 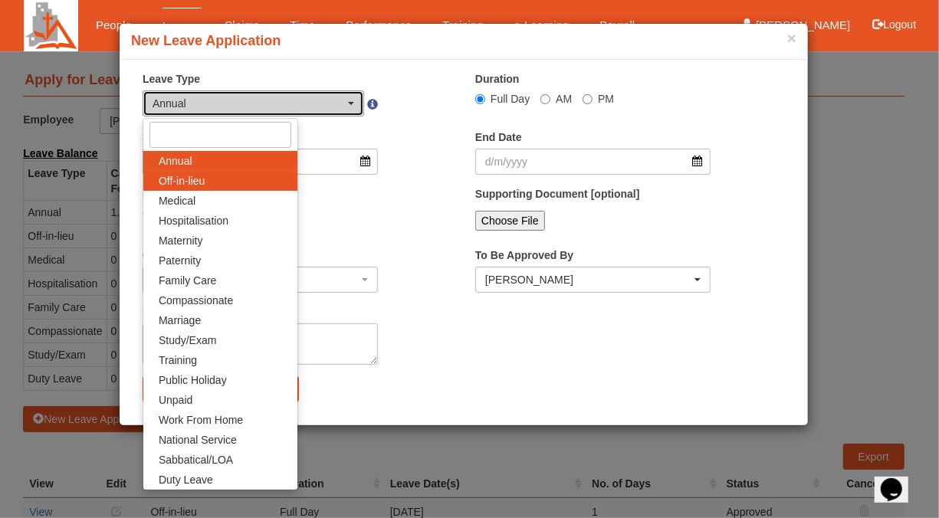 I want to click on input: Choose File, so click(x=510, y=221).